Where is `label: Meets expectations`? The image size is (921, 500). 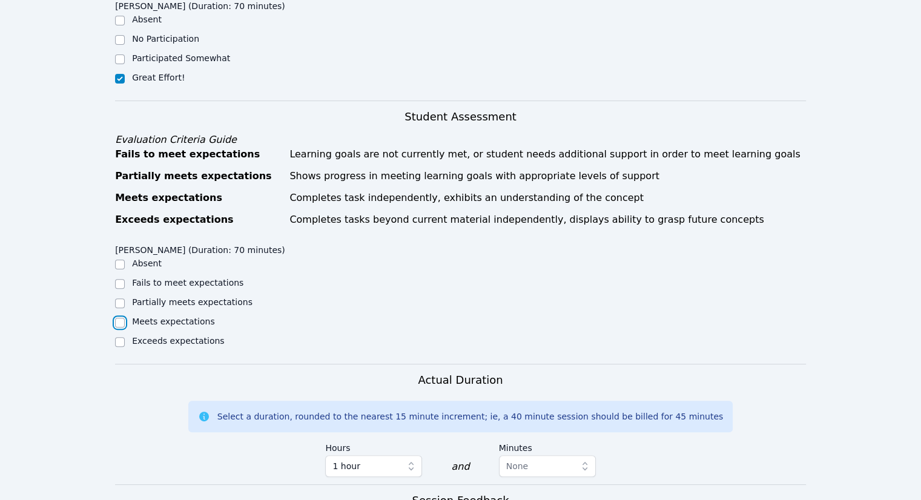
label: Meets expectations is located at coordinates (173, 322).